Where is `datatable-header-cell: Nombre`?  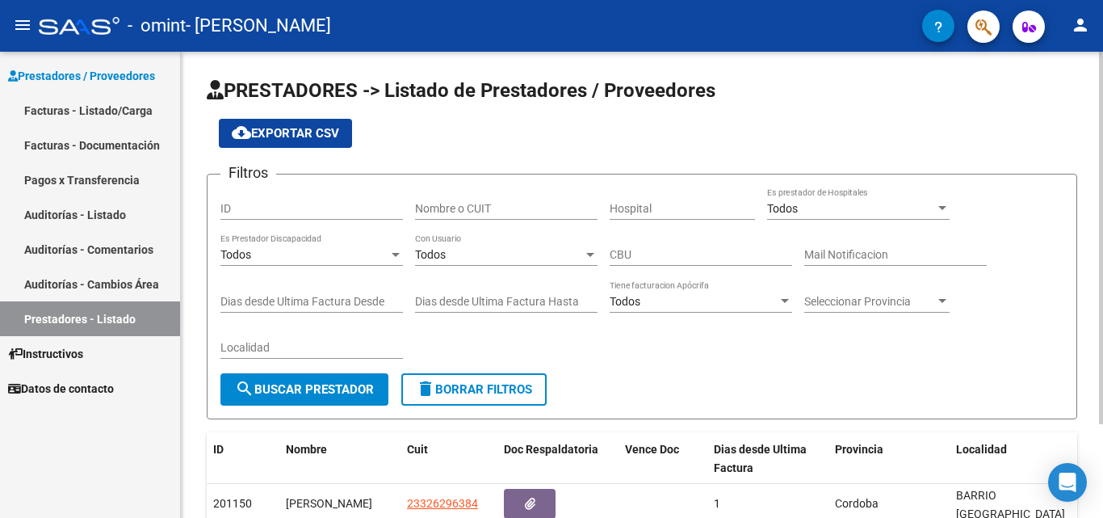 datatable-header-cell: Nombre is located at coordinates (340, 459).